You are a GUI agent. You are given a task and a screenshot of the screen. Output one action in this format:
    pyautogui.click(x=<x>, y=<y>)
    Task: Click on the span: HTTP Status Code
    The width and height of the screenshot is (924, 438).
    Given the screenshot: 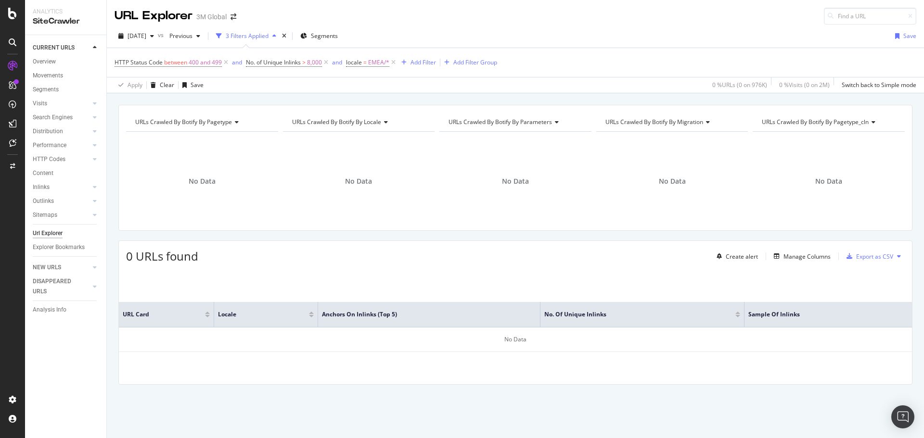 What is the action you would take?
    pyautogui.click(x=139, y=62)
    